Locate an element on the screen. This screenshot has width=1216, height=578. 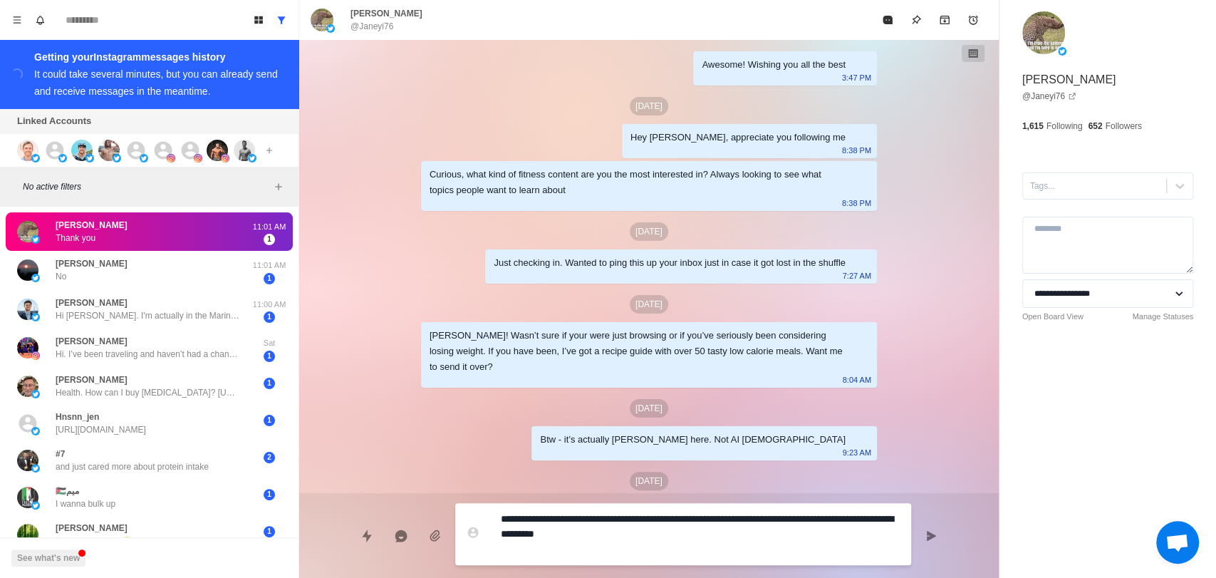
p: 11:00 AM is located at coordinates (269, 304).